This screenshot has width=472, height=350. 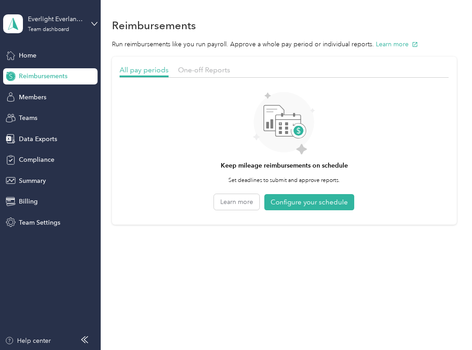 What do you see at coordinates (144, 70) in the screenshot?
I see `span: All pay periods` at bounding box center [144, 70].